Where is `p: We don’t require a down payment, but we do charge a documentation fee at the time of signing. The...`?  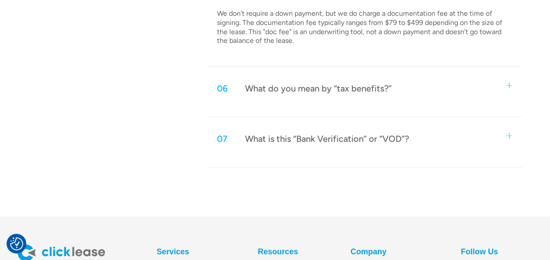
p: We don’t require a down payment, but we do charge a documentation fee at the time of signing. The... is located at coordinates (364, 27).